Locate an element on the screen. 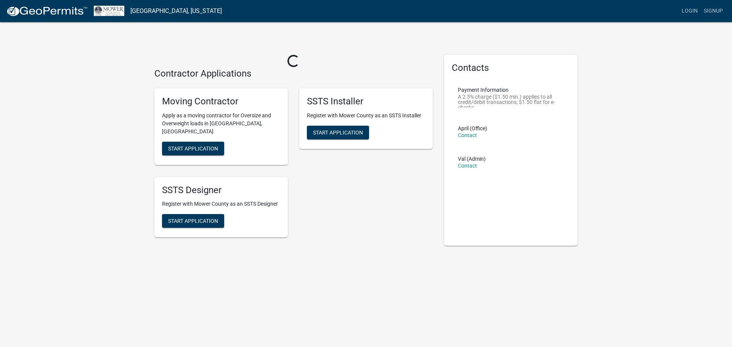 This screenshot has height=347, width=732. h5: Moving Contractor is located at coordinates (221, 101).